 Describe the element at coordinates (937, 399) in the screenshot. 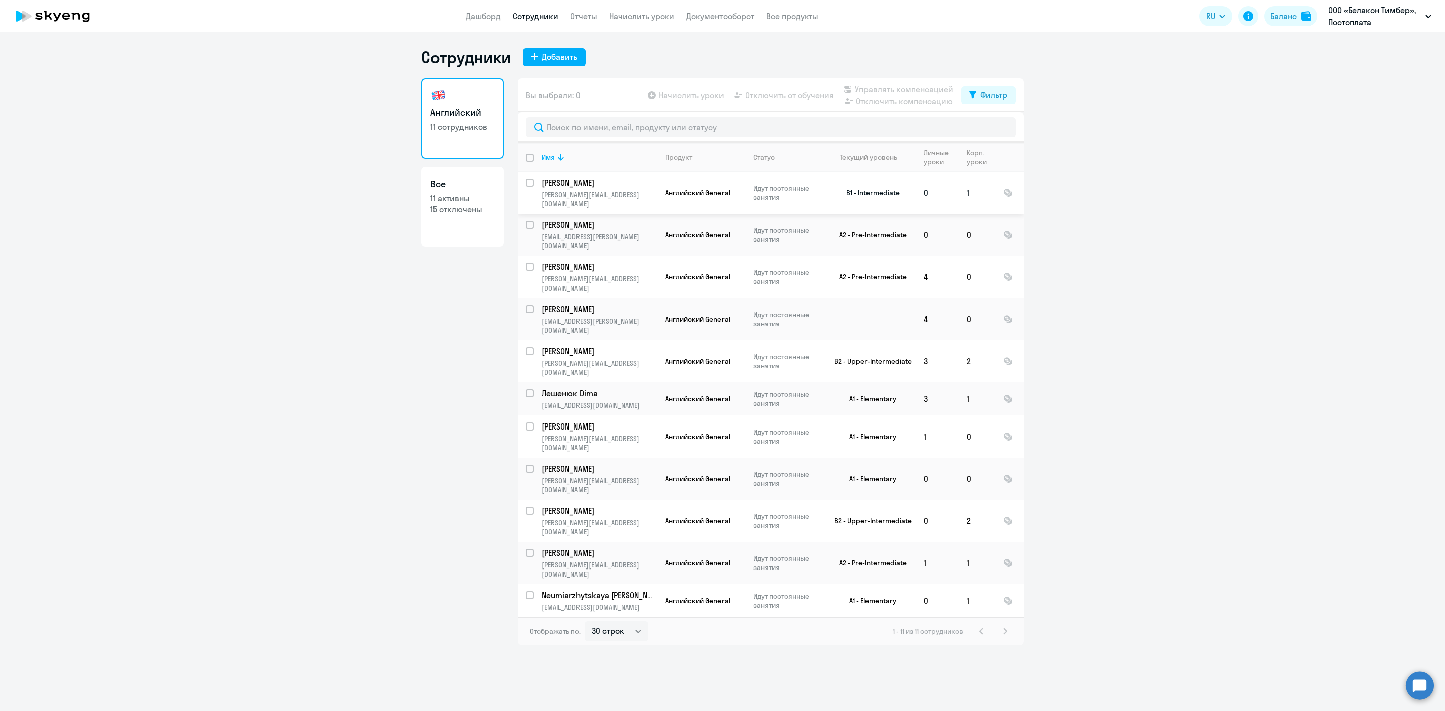

I see `td: 3` at that location.